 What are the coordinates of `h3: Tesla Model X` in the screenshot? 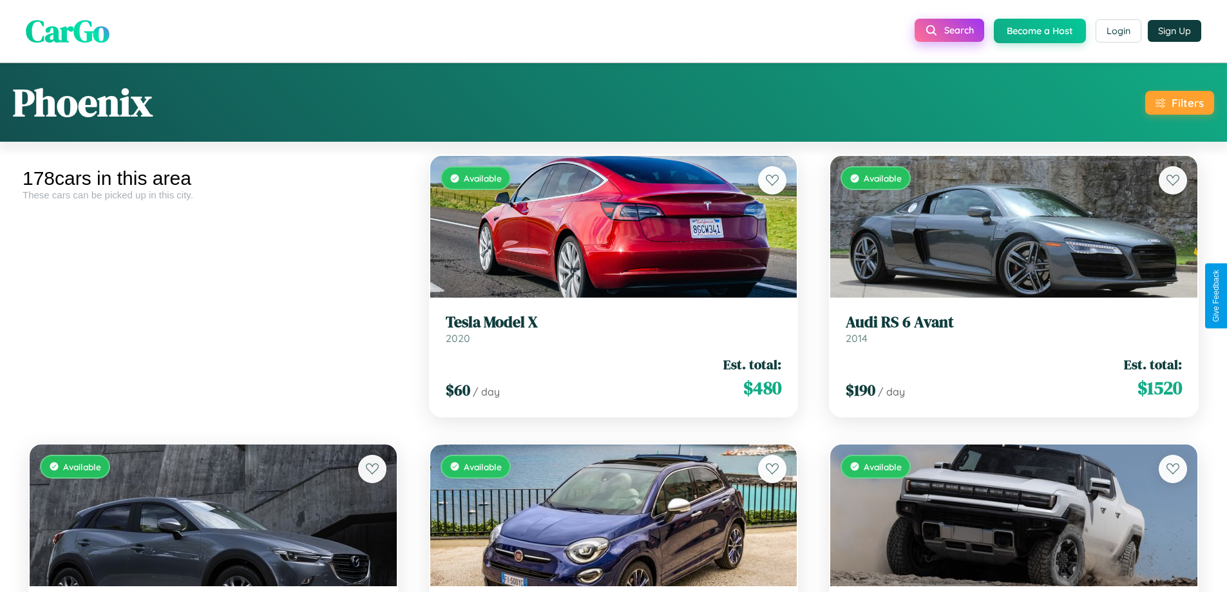 It's located at (614, 322).